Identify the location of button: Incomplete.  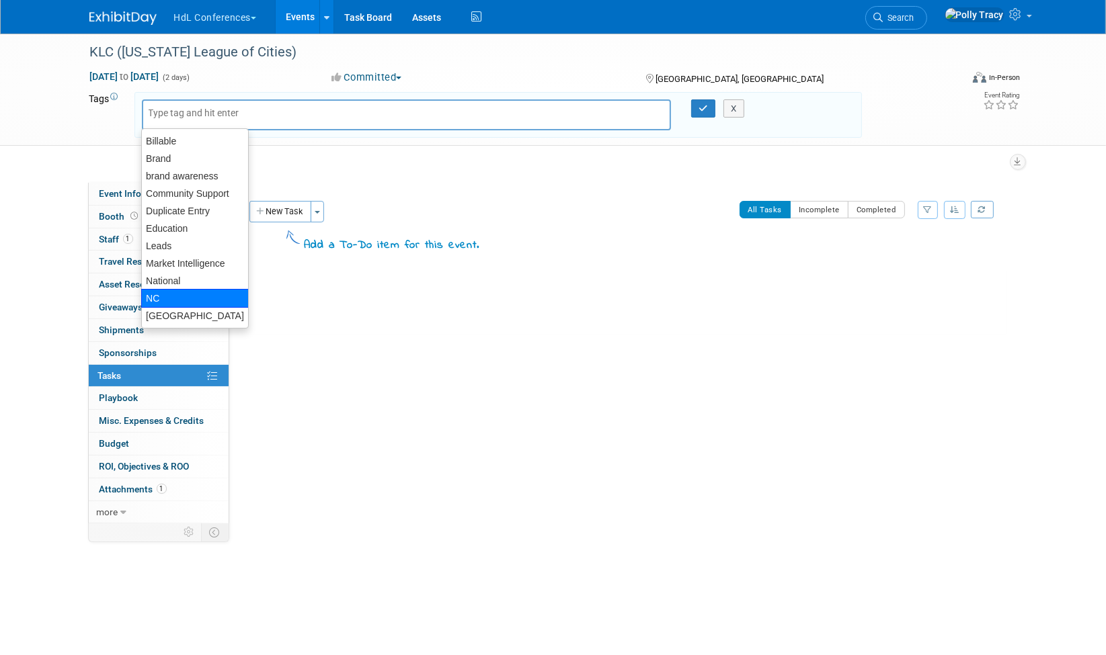
(819, 210).